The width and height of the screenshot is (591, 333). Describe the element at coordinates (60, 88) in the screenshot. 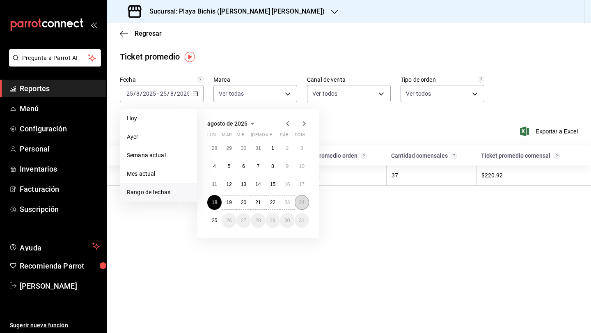

I see `span: Reportes` at that location.